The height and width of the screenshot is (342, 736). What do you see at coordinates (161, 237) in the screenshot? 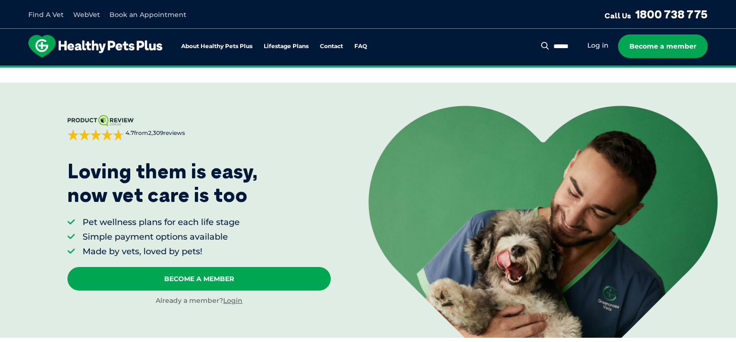
I see `li: Simple payment options available` at bounding box center [161, 237].